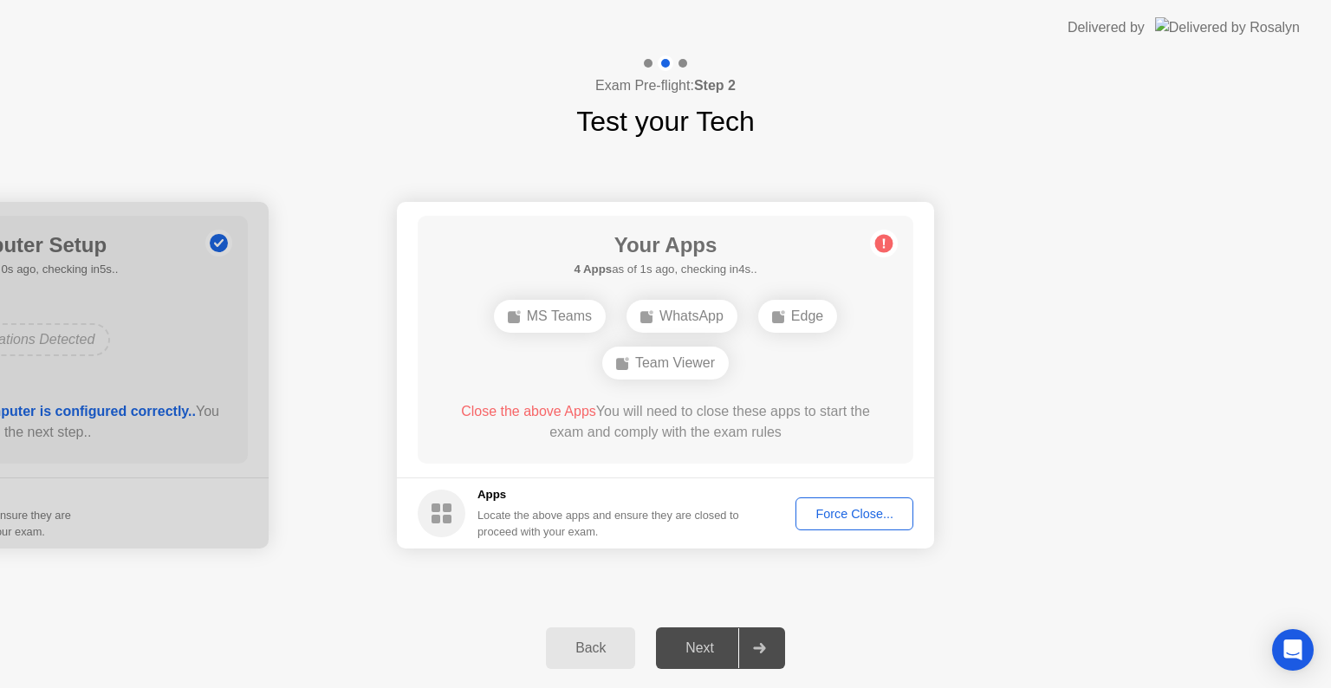 The image size is (1331, 688). What do you see at coordinates (682, 316) in the screenshot?
I see `div: WhatsApp` at bounding box center [682, 316].